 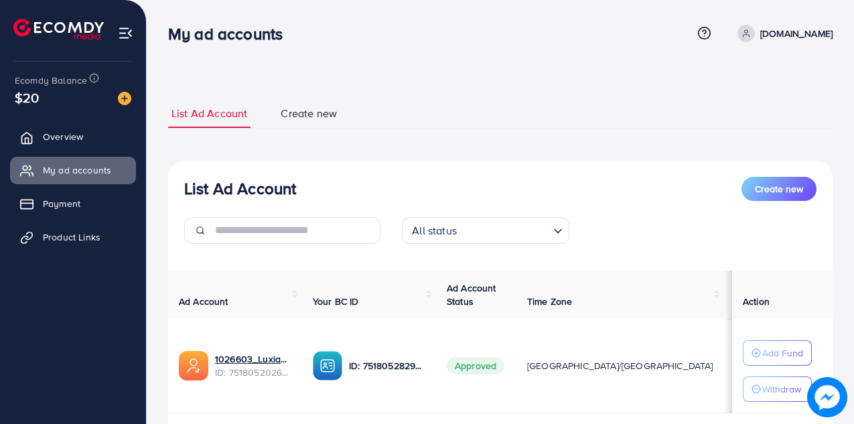 I want to click on span: Ad Account, so click(x=204, y=302).